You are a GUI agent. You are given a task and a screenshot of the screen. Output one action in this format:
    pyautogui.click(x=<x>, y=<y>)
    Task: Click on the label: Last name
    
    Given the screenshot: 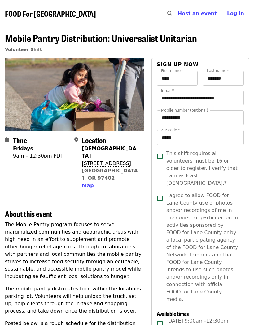 What is the action you would take?
    pyautogui.click(x=217, y=71)
    